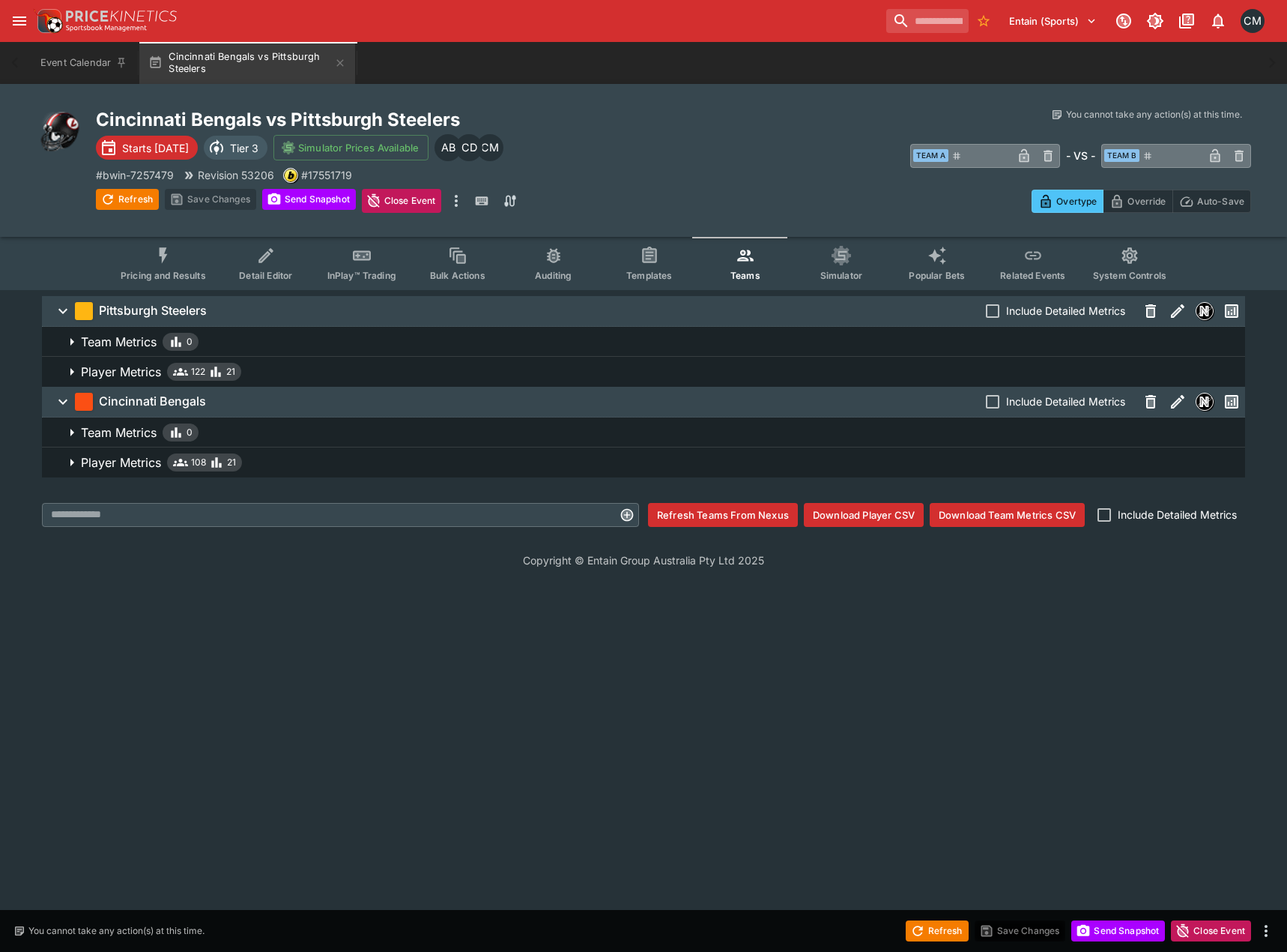 The image size is (1287, 952). Describe the element at coordinates (247, 63) in the screenshot. I see `button: Cincinnati Bengals vs Pittsburgh Steelers` at that location.